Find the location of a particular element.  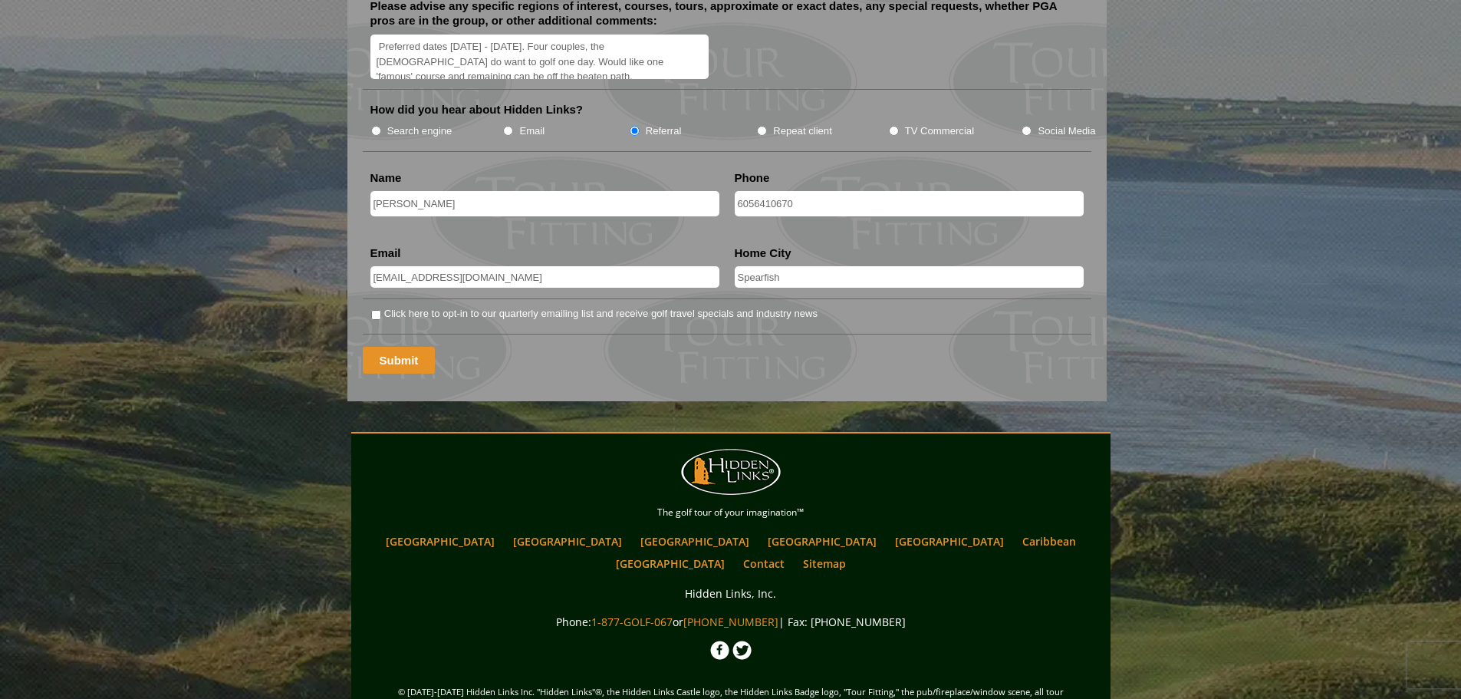

img: Twitter is located at coordinates (742, 650).